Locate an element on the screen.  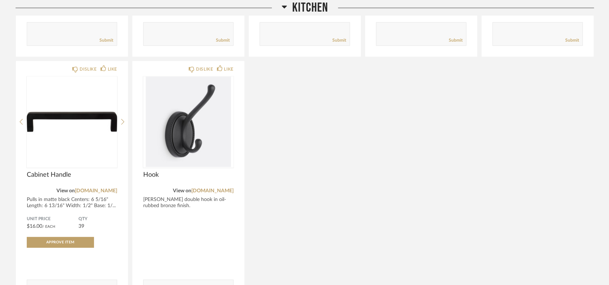
span: 39 is located at coordinates (81, 226).